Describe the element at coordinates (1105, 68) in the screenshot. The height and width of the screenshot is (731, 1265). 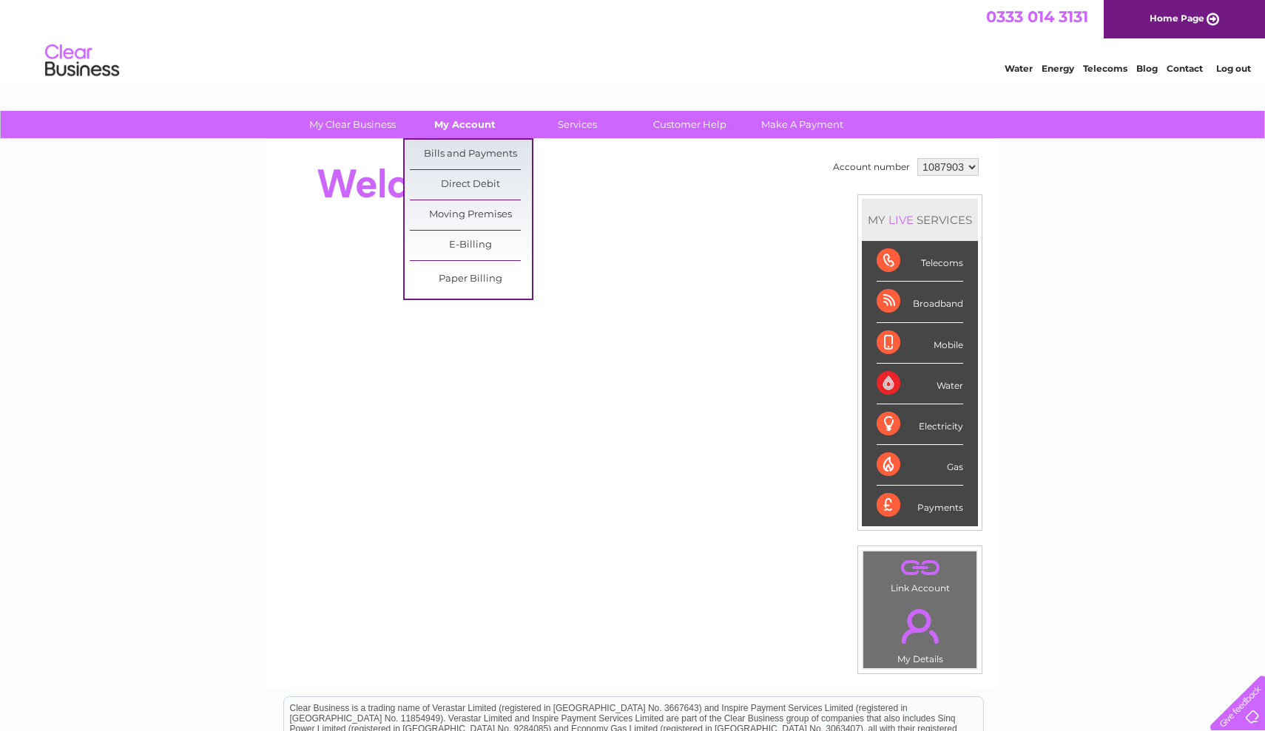
I see `a: Telecoms` at that location.